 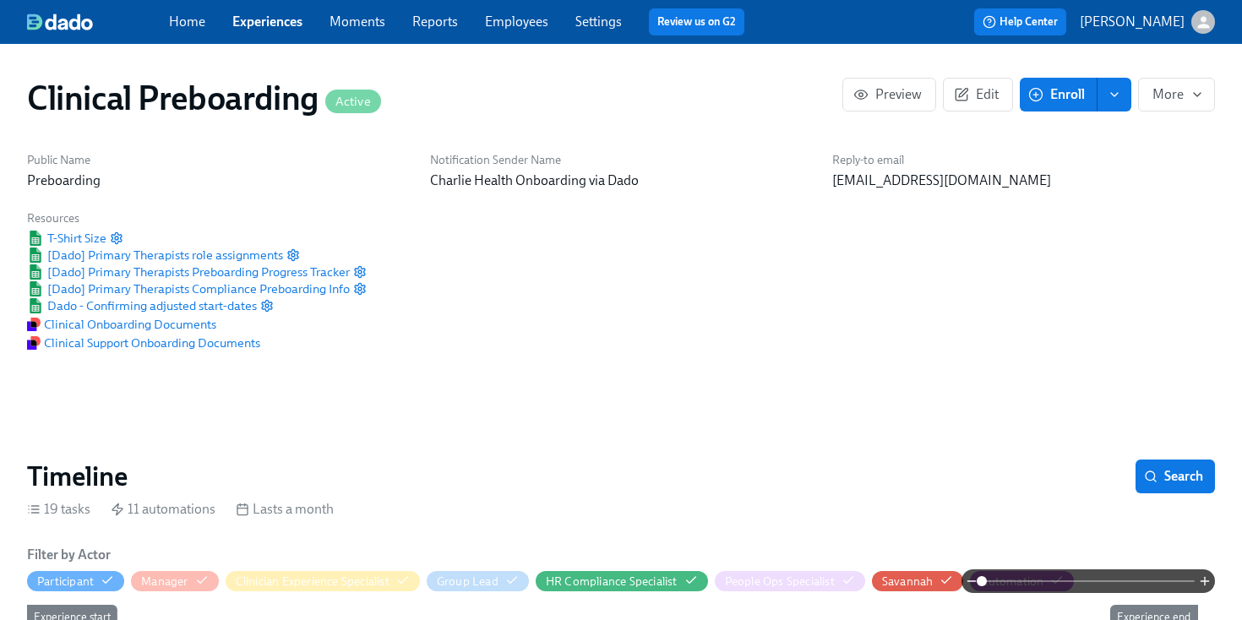 I want to click on span: Clinical Support Onboarding Documents, so click(x=144, y=343).